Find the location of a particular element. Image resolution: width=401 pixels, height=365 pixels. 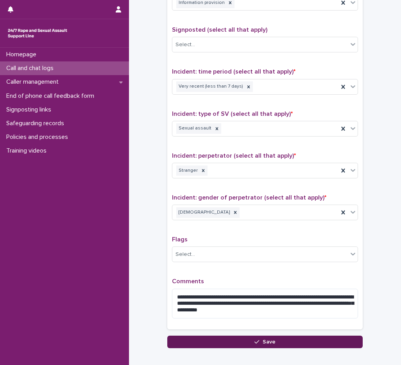

button: Save is located at coordinates (265, 342).